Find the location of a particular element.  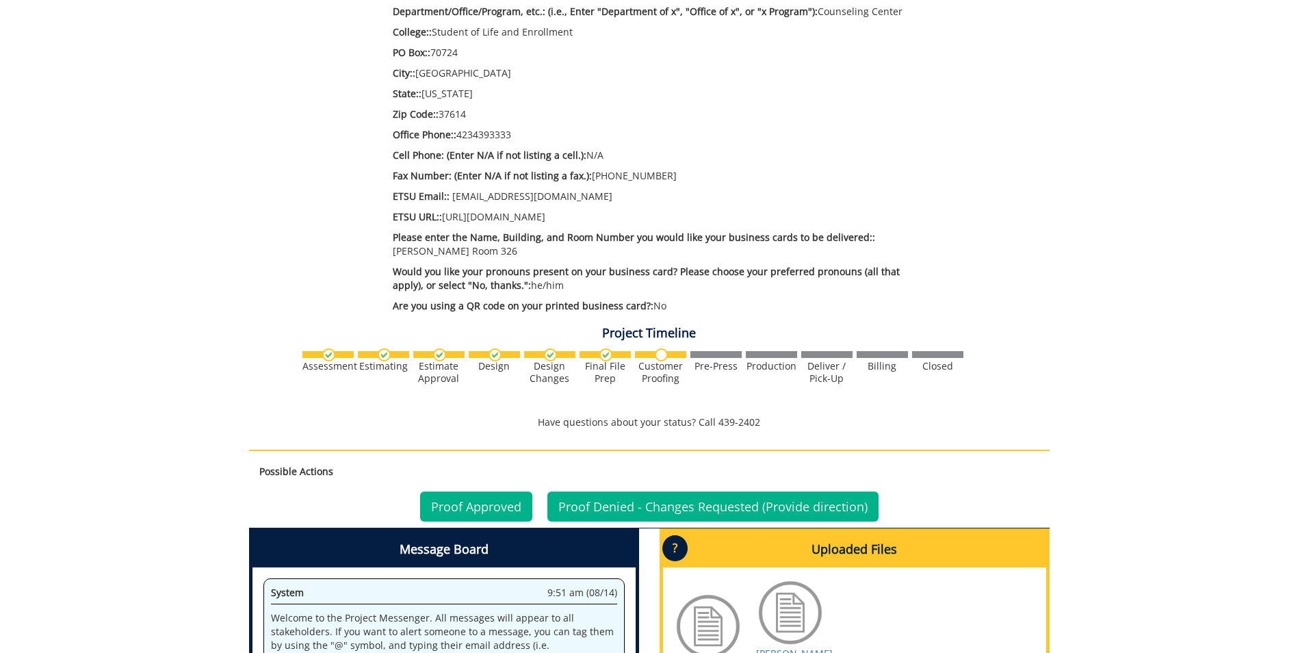

span: Cell Phone: (Enter N/A if not listing a cell.): is located at coordinates (489, 155).